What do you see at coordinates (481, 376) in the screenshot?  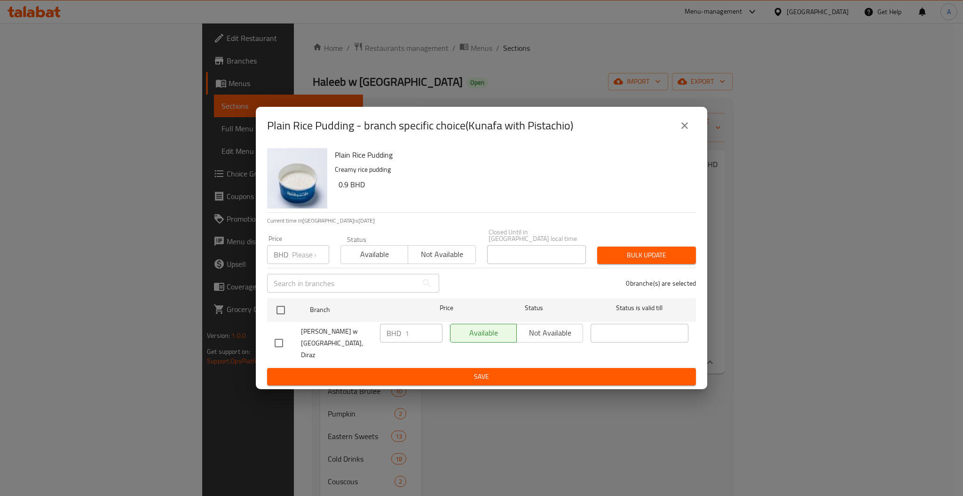 I see `button: Save` at bounding box center [481, 376].